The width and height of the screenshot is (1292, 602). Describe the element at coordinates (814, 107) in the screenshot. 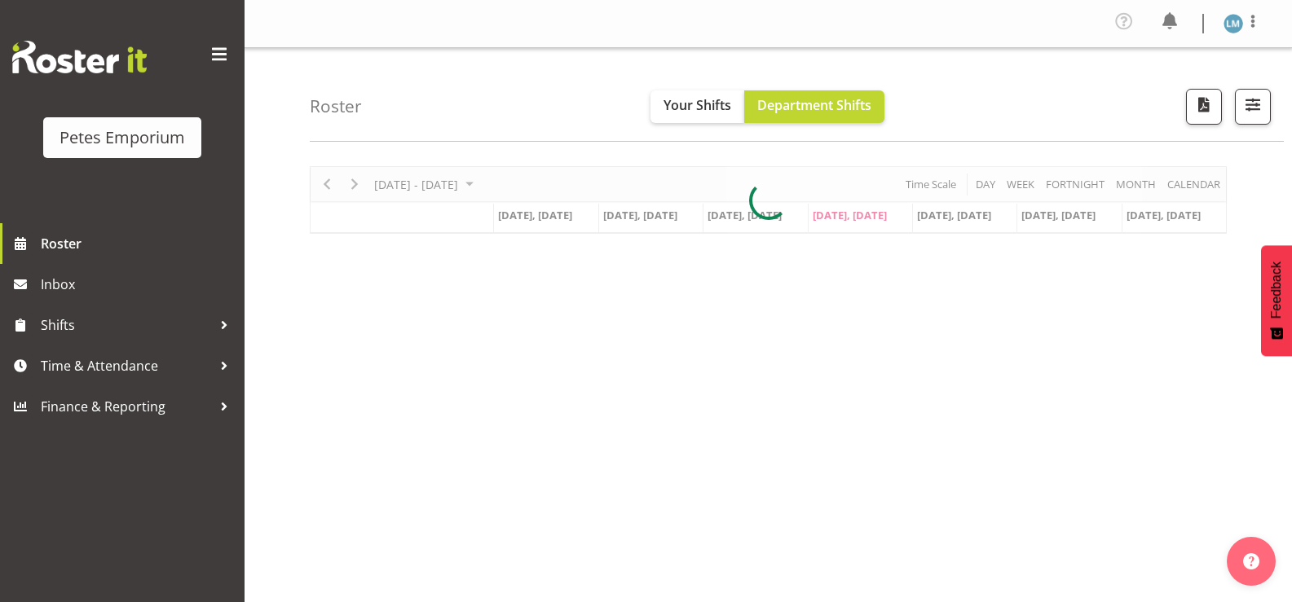

I see `button: Department Shifts` at that location.